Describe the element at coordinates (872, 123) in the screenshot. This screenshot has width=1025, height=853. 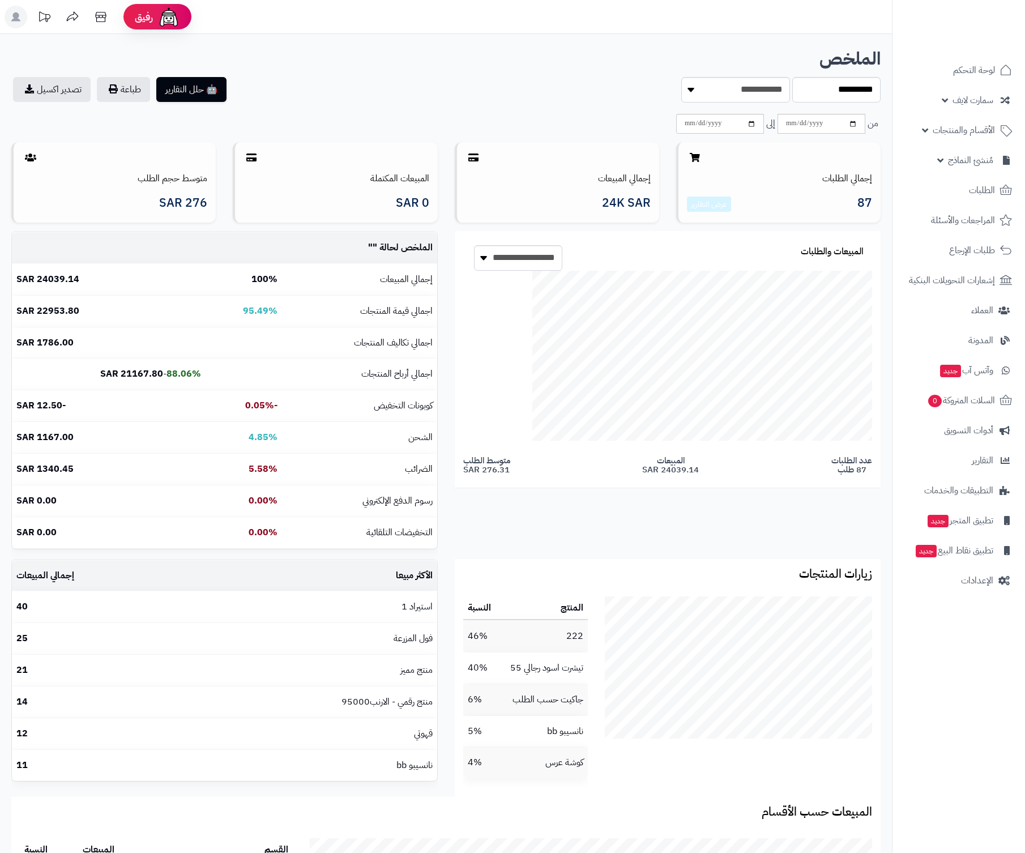
I see `span: من` at that location.